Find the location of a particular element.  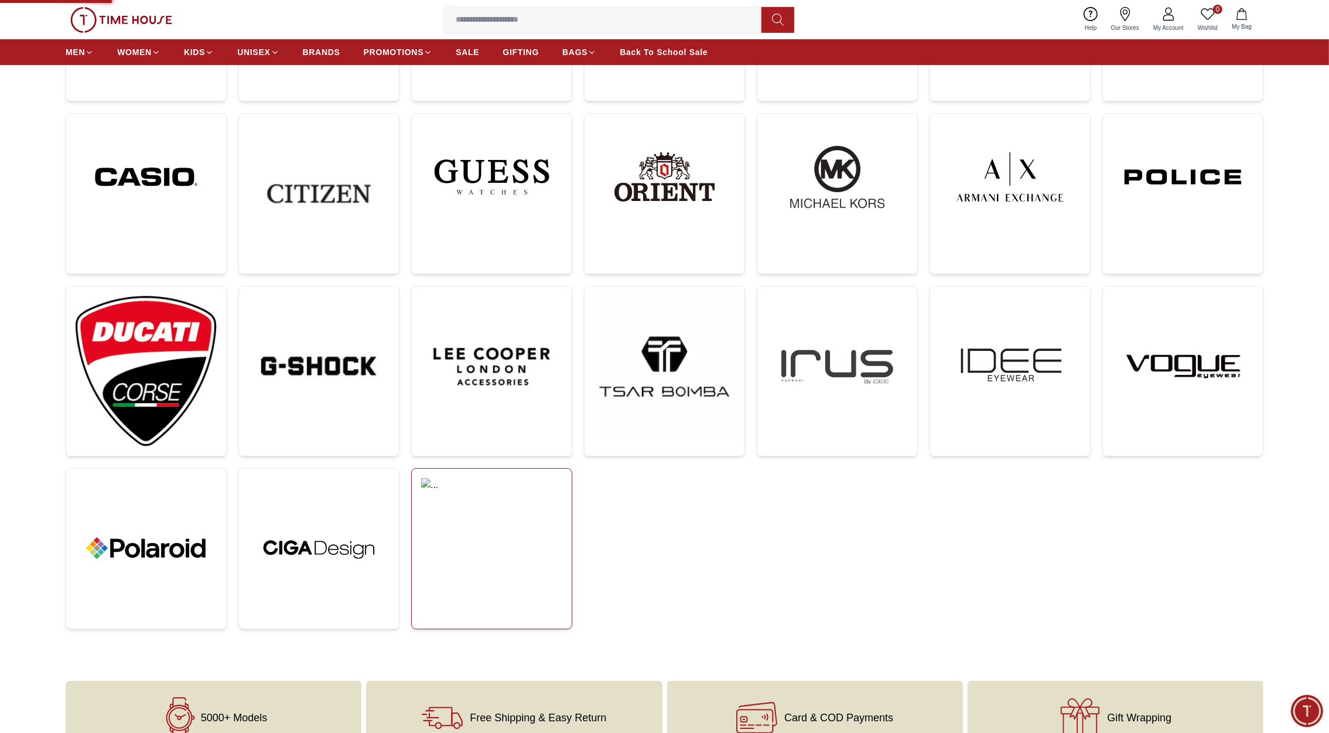

textarea: We are here to help you is located at coordinates (117, 425).